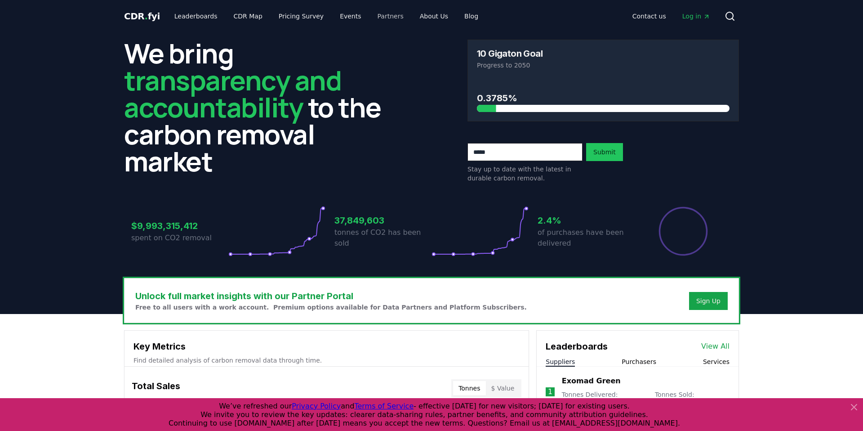 This screenshot has width=863, height=431. What do you see at coordinates (326, 346) in the screenshot?
I see `h3: Key Metrics` at bounding box center [326, 346].